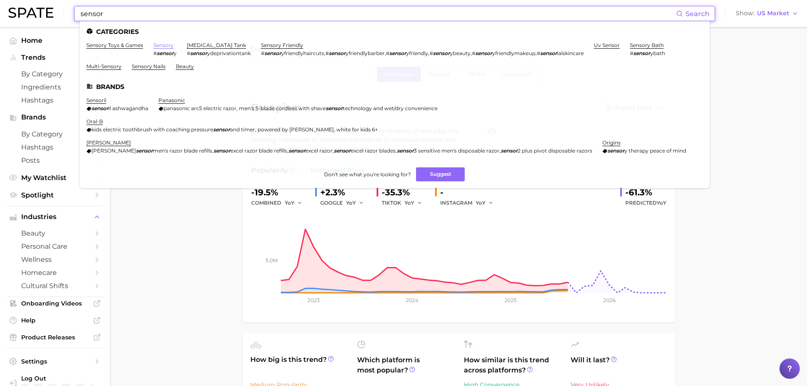 This screenshot has height=386, width=807. What do you see at coordinates (55, 74) in the screenshot?
I see `a: by Category` at bounding box center [55, 74].